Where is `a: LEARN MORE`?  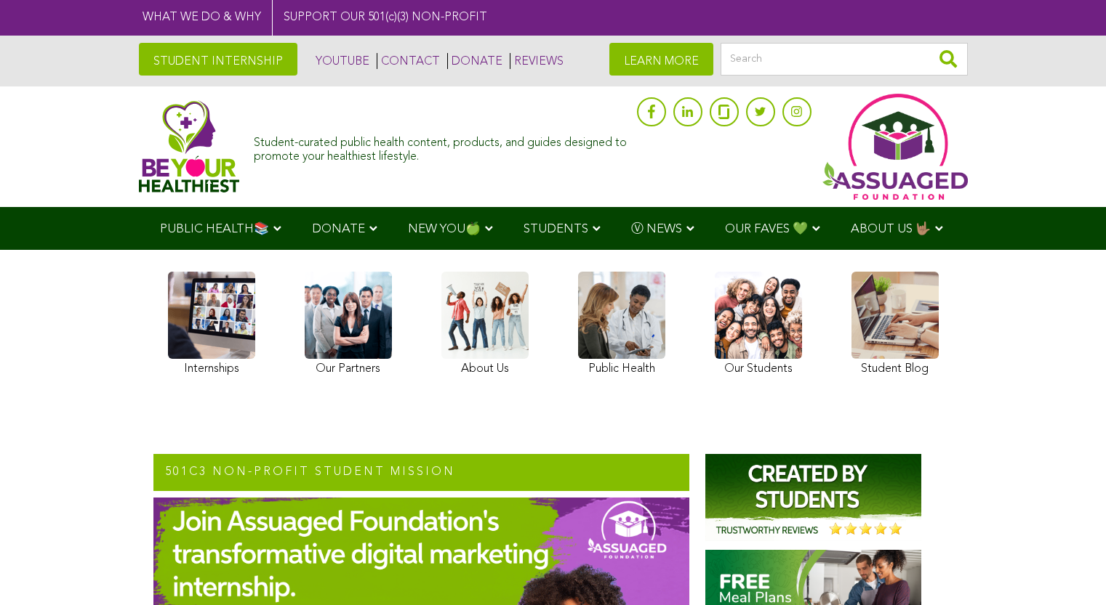
a: LEARN MORE is located at coordinates (661, 59).